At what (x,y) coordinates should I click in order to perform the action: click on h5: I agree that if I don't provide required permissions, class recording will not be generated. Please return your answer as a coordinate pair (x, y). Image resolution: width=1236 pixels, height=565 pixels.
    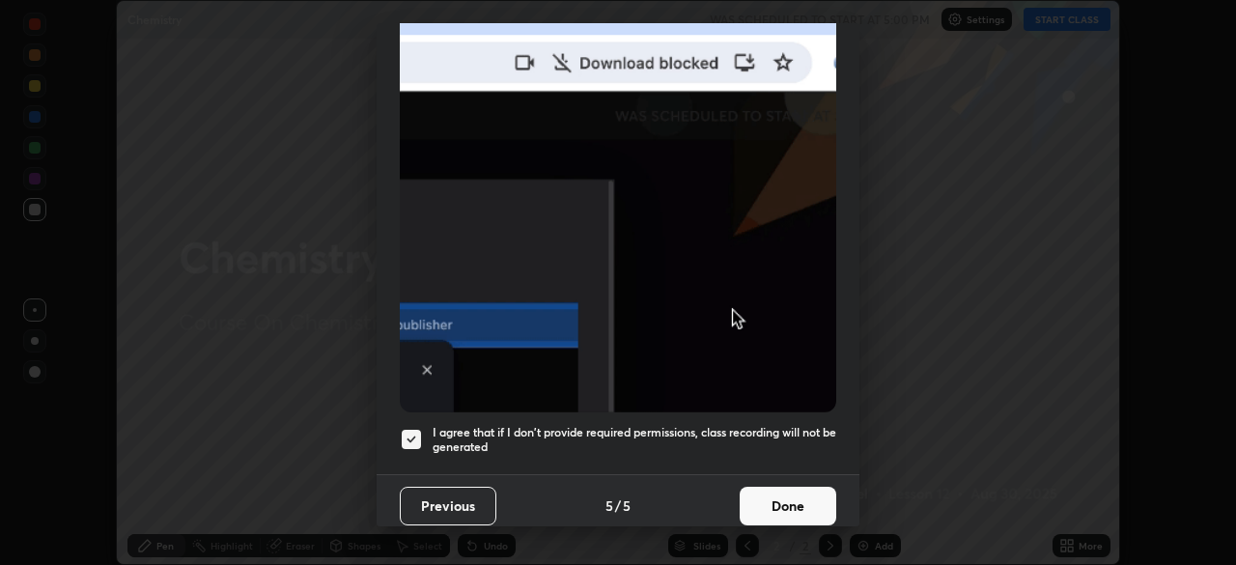
    Looking at the image, I should click on (635, 440).